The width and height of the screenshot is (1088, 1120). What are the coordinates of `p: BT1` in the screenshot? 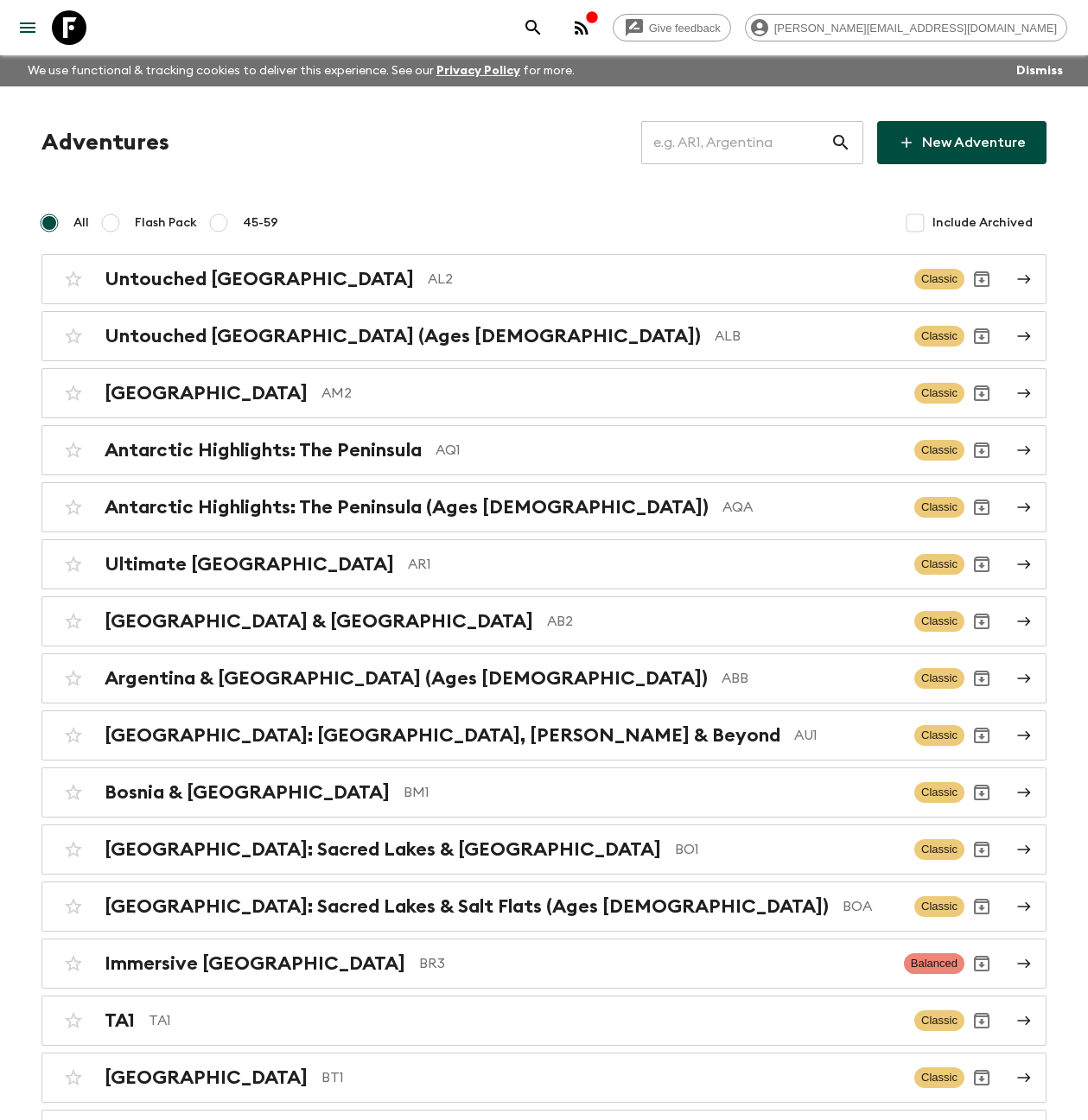 It's located at (611, 1077).